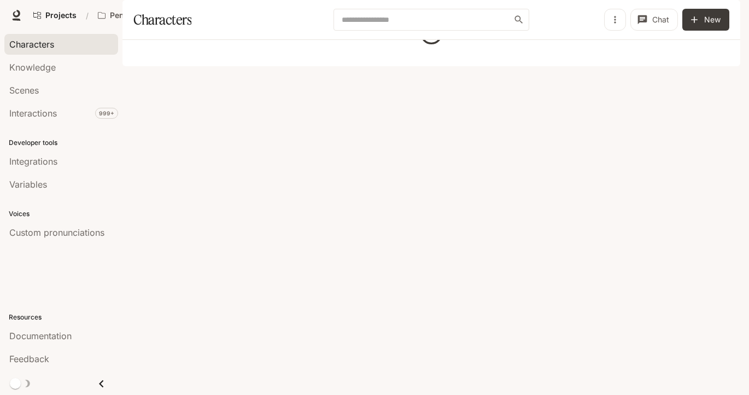 This screenshot has width=749, height=395. Describe the element at coordinates (162, 20) in the screenshot. I see `h1: Characters` at that location.